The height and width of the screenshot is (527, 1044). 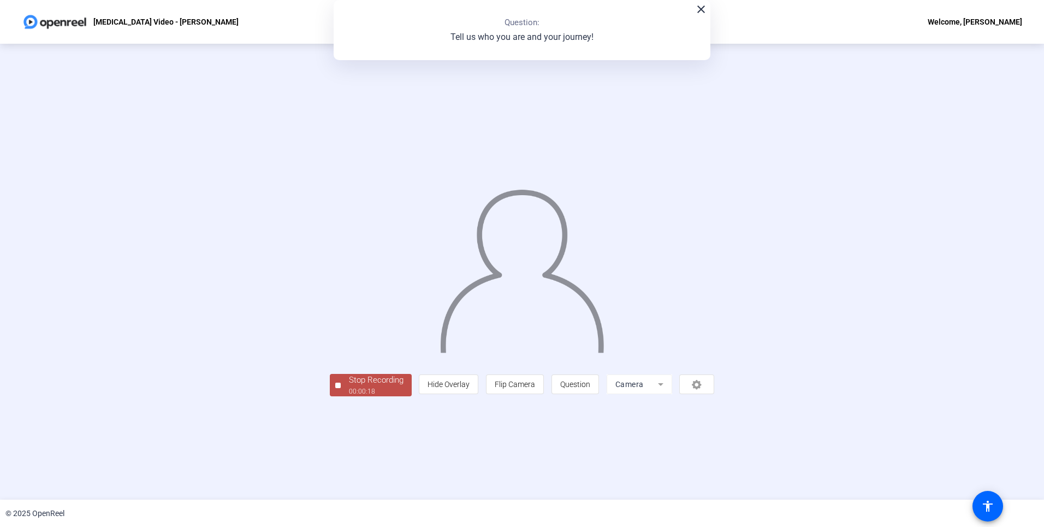 I want to click on mat-icon: accessibility, so click(x=988, y=506).